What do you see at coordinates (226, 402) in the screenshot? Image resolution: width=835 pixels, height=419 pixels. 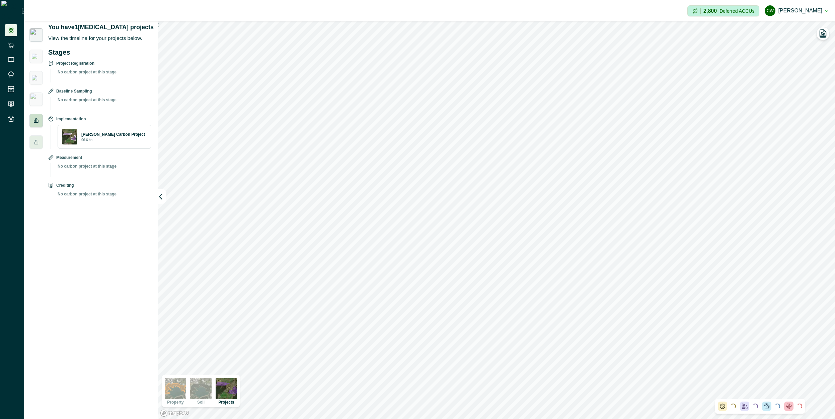 I see `p: Projects` at bounding box center [226, 402].